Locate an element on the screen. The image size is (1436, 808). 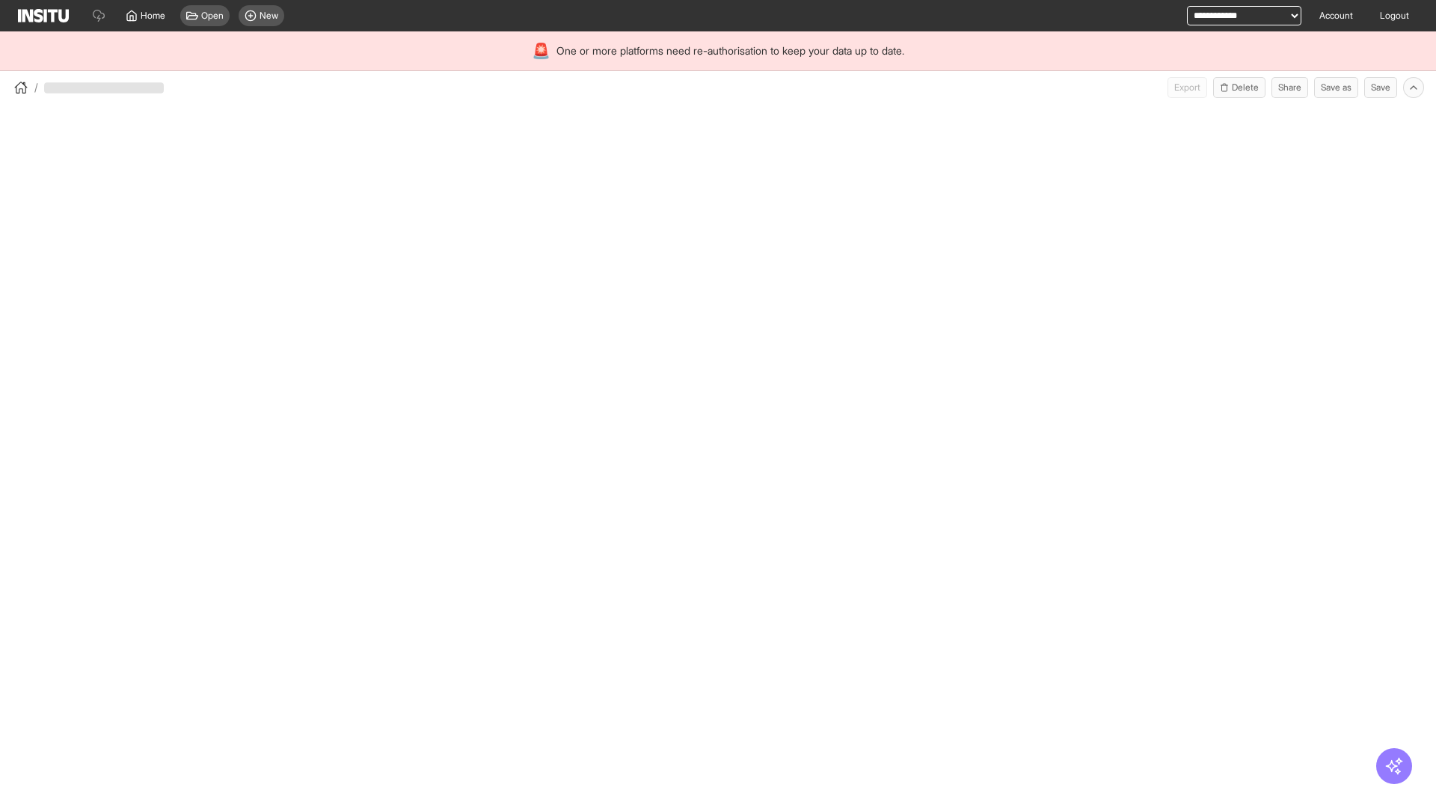
button: Export is located at coordinates (1187, 88).